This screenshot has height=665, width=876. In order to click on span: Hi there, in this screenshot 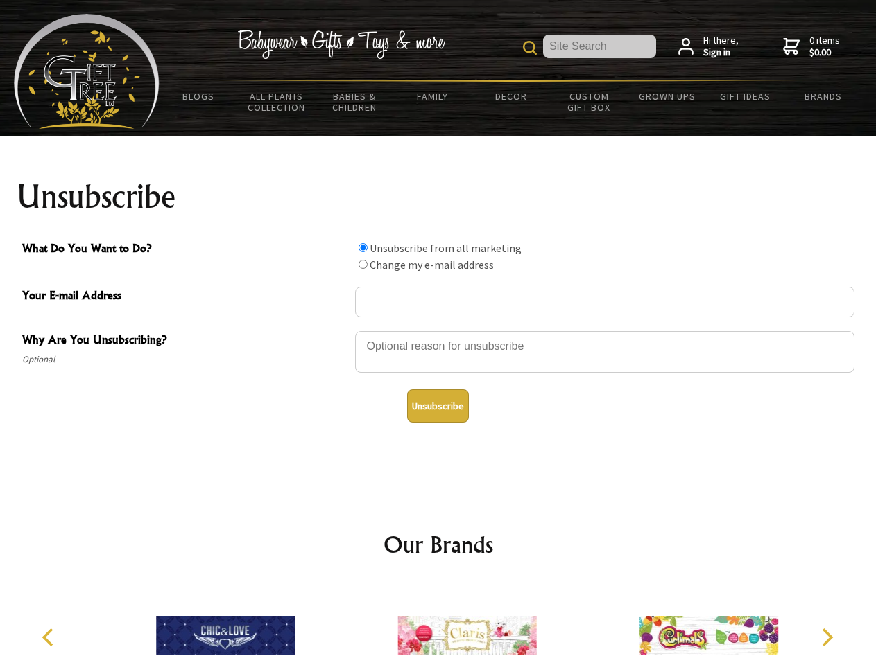, I will do `click(720, 46)`.